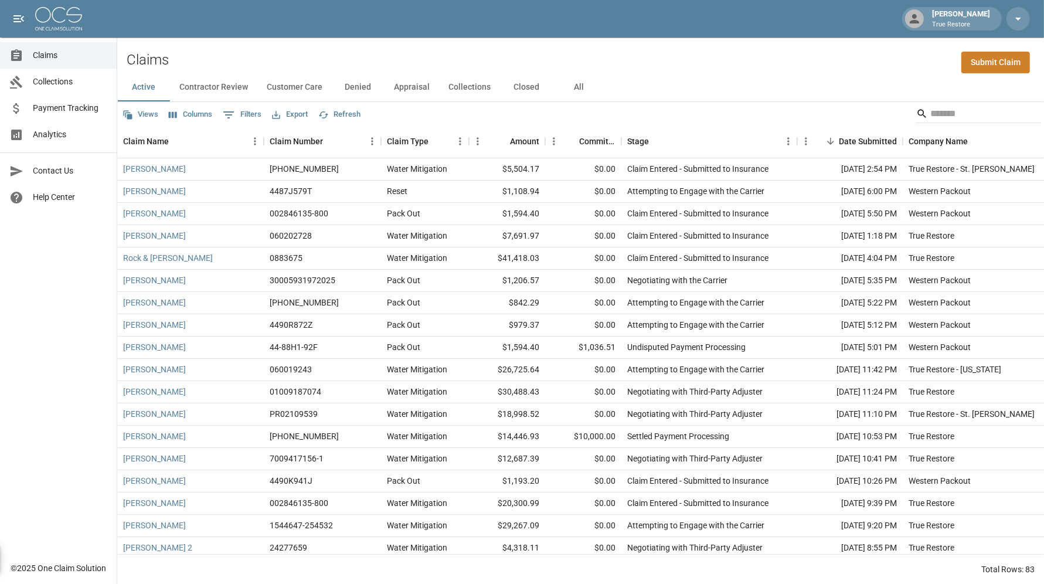  What do you see at coordinates (955, 369) in the screenshot?
I see `div: True Restore - Idaho` at bounding box center [955, 369].